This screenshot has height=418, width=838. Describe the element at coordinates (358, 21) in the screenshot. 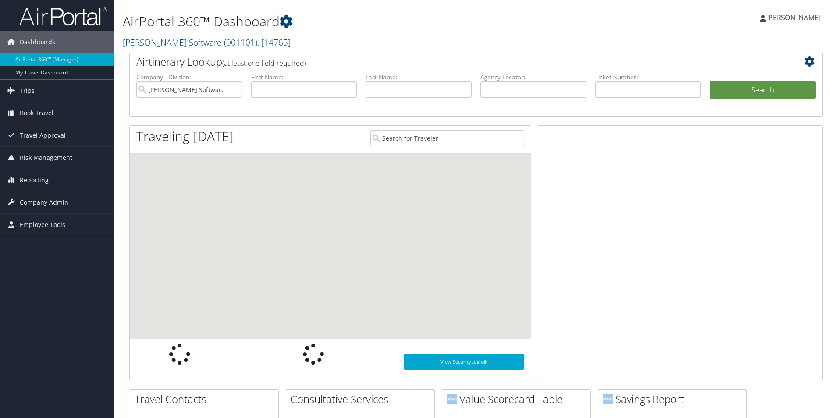

I see `h1: AirPortal 360™ Dashboard` at that location.